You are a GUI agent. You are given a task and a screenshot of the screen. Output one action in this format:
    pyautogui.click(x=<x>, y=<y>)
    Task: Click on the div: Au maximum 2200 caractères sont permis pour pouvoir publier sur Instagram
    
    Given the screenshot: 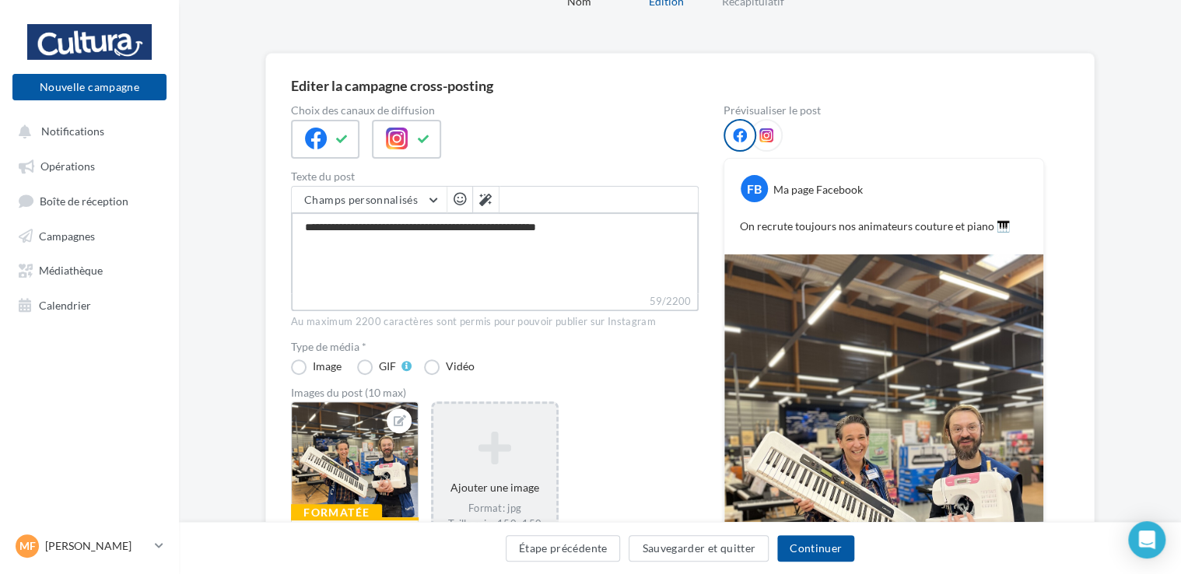 What is the action you would take?
    pyautogui.click(x=495, y=322)
    